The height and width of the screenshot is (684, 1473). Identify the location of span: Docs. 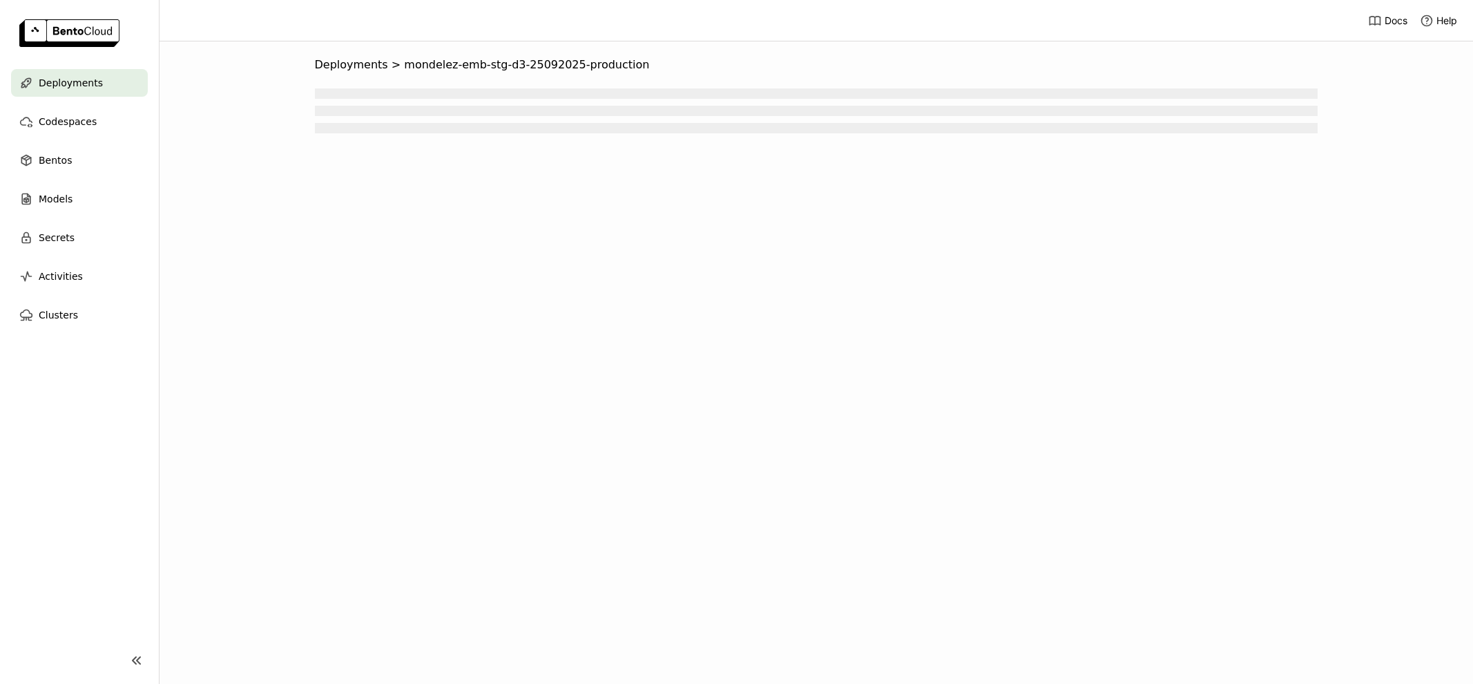
(1395, 21).